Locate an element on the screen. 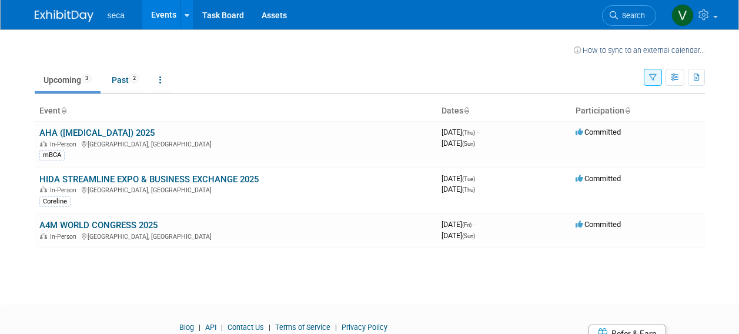  img: Victor Paradiso is located at coordinates (683, 15).